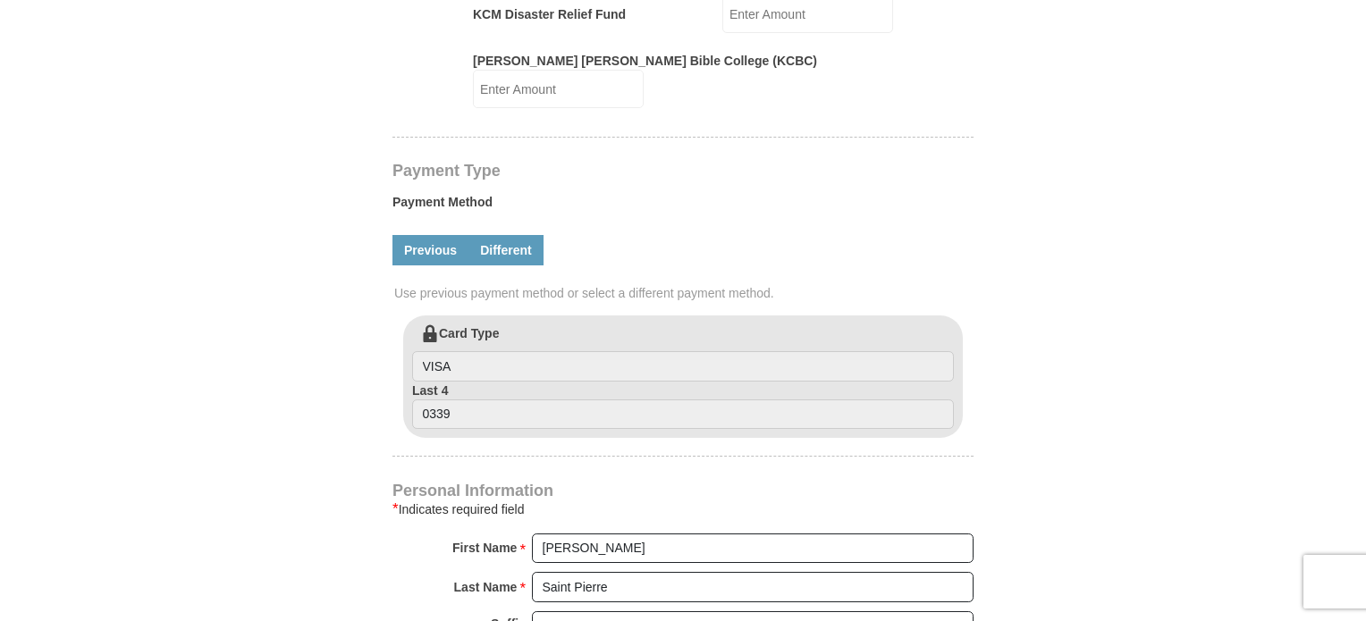 The width and height of the screenshot is (1366, 621). Describe the element at coordinates (558, 89) in the screenshot. I see `input: Enter Amount` at that location.